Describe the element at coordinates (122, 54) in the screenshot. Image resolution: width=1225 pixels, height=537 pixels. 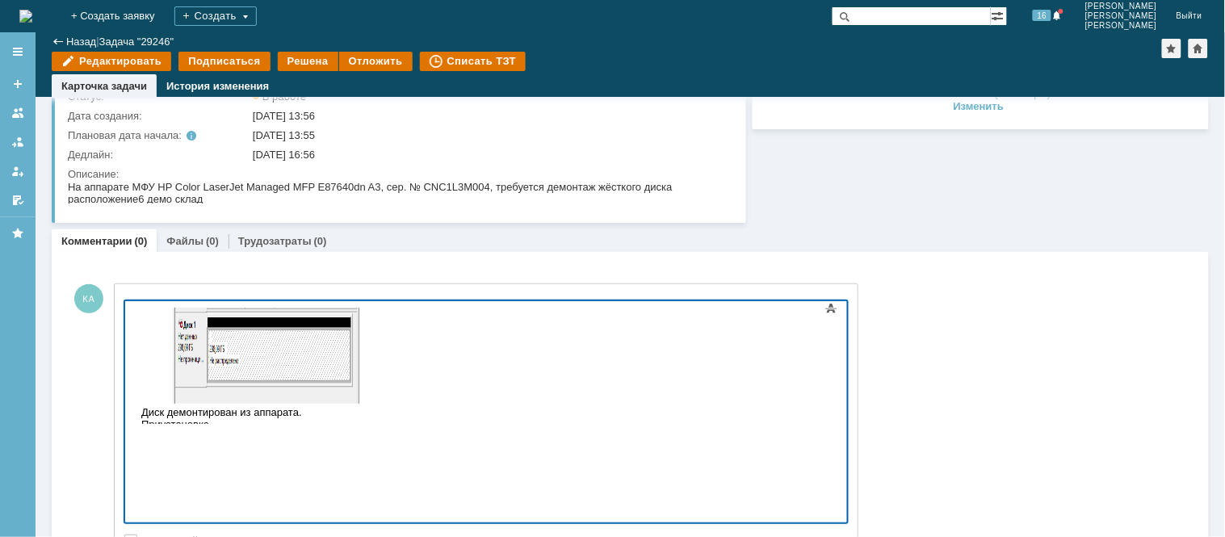
I see `img: yc22LY3w4UMAAAAAElFTkSuQmCC` at that location.